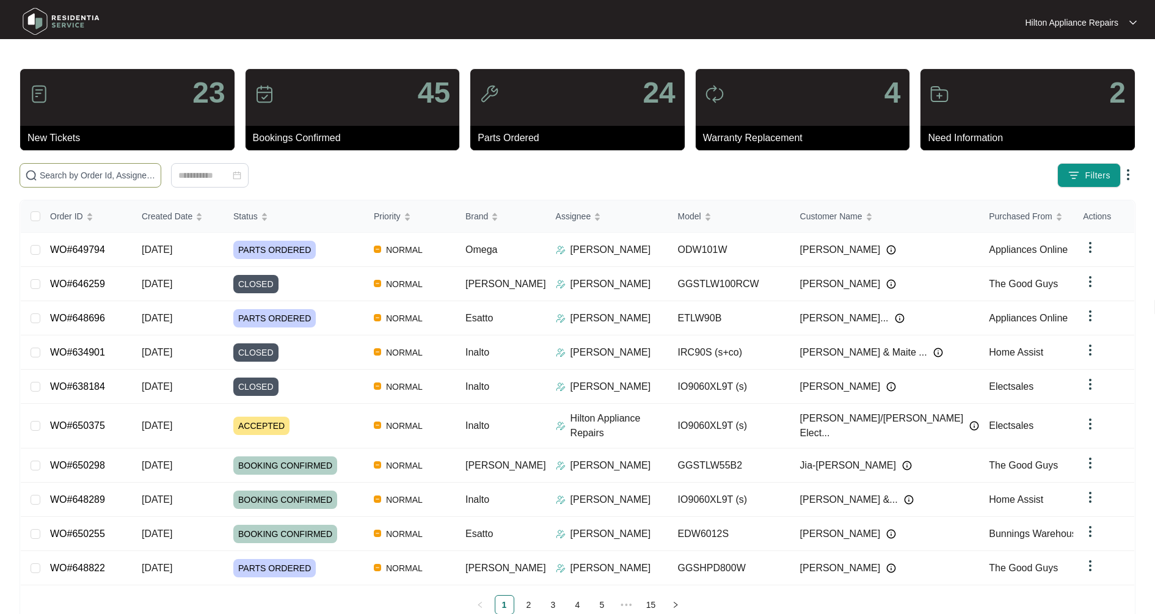 The width and height of the screenshot is (1155, 614). What do you see at coordinates (1031, 138) in the screenshot?
I see `p: Need Information` at bounding box center [1031, 138].